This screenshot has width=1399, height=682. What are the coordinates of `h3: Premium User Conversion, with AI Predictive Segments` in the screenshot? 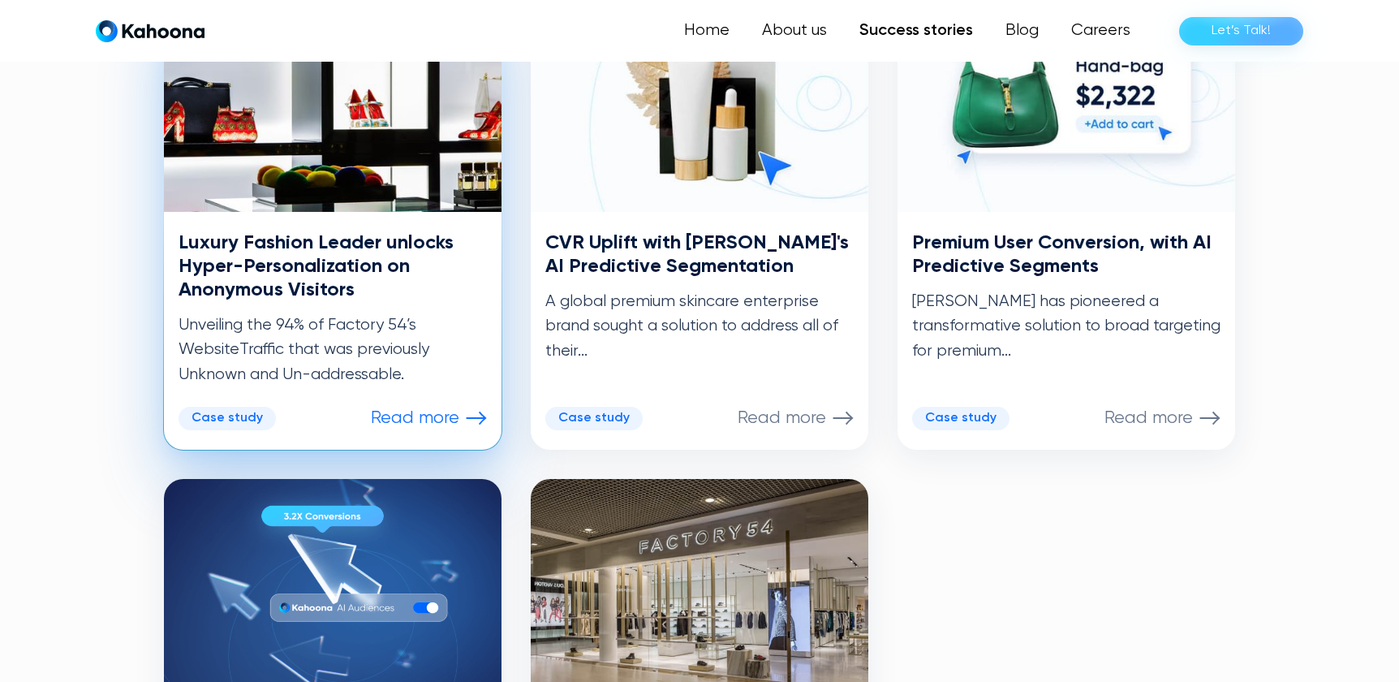 It's located at (1067, 255).